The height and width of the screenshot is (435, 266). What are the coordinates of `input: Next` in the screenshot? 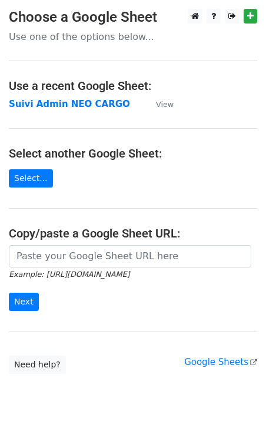 It's located at (24, 302).